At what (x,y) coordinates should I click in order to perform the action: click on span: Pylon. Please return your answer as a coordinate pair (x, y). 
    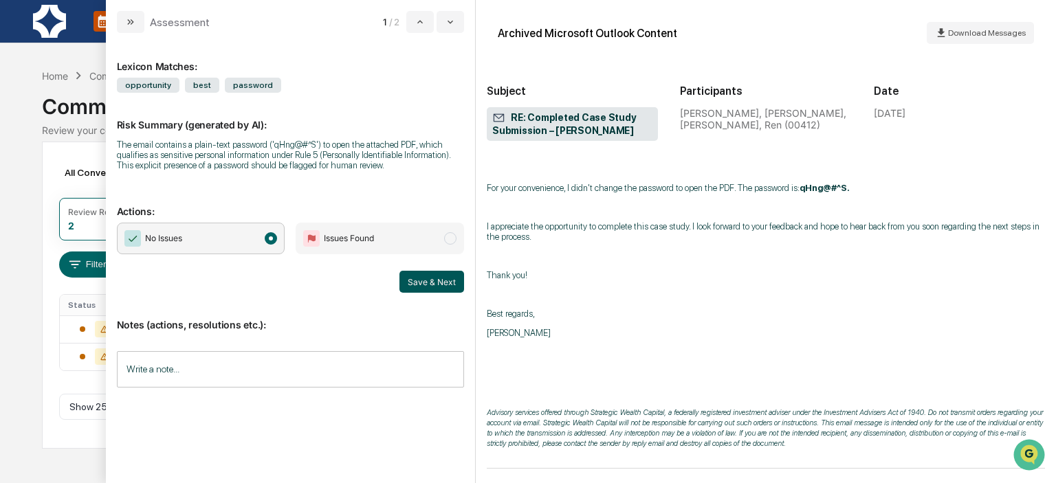
    Looking at the image, I should click on (151, 238).